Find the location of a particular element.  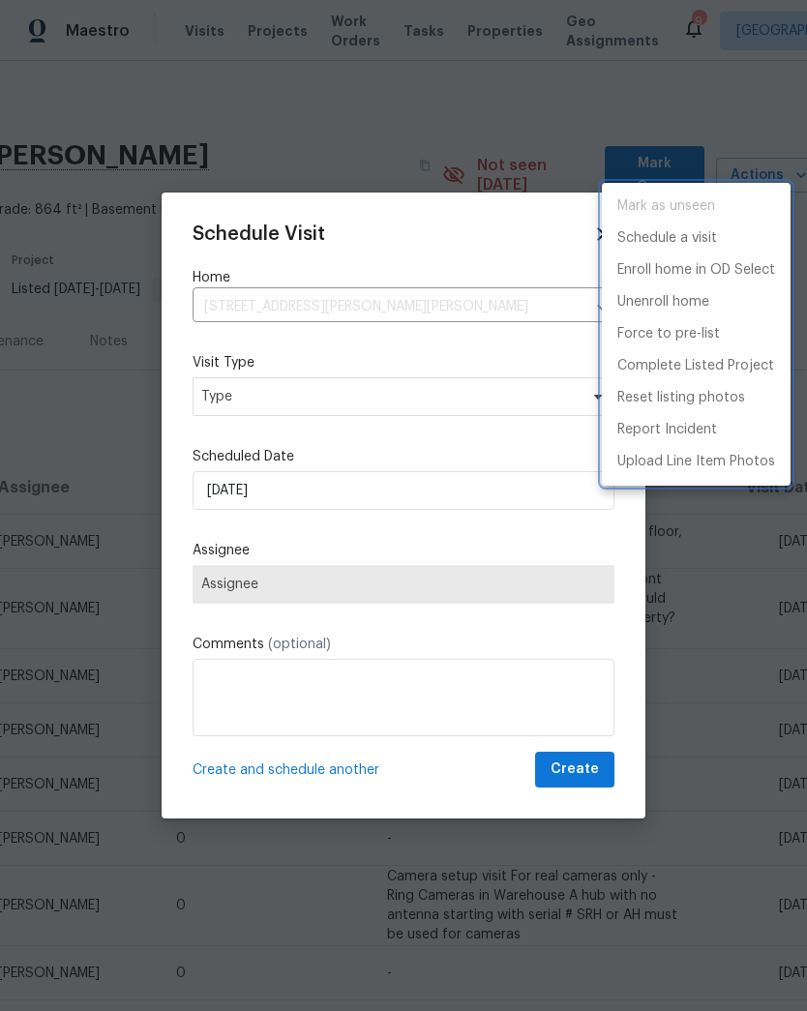

p: Force to pre-list is located at coordinates (668, 334).